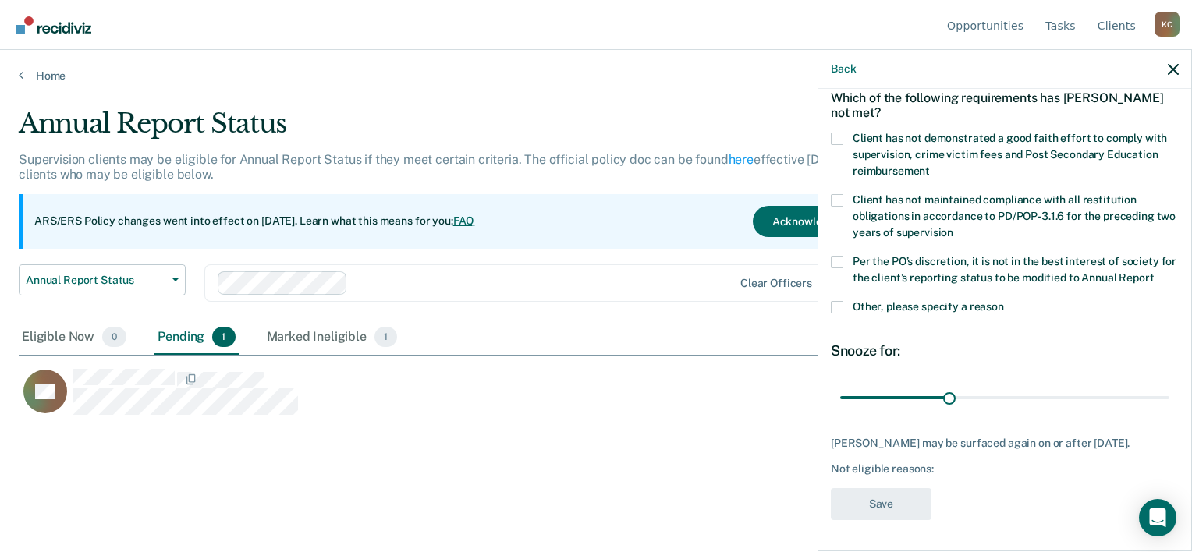  I want to click on span: Other, please specify a reason, so click(929, 307).